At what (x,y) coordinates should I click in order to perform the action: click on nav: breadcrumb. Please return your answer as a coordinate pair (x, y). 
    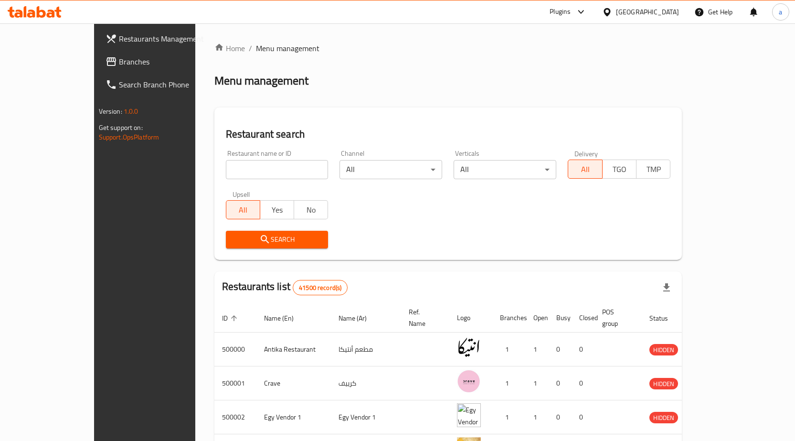
    Looking at the image, I should click on (449, 48).